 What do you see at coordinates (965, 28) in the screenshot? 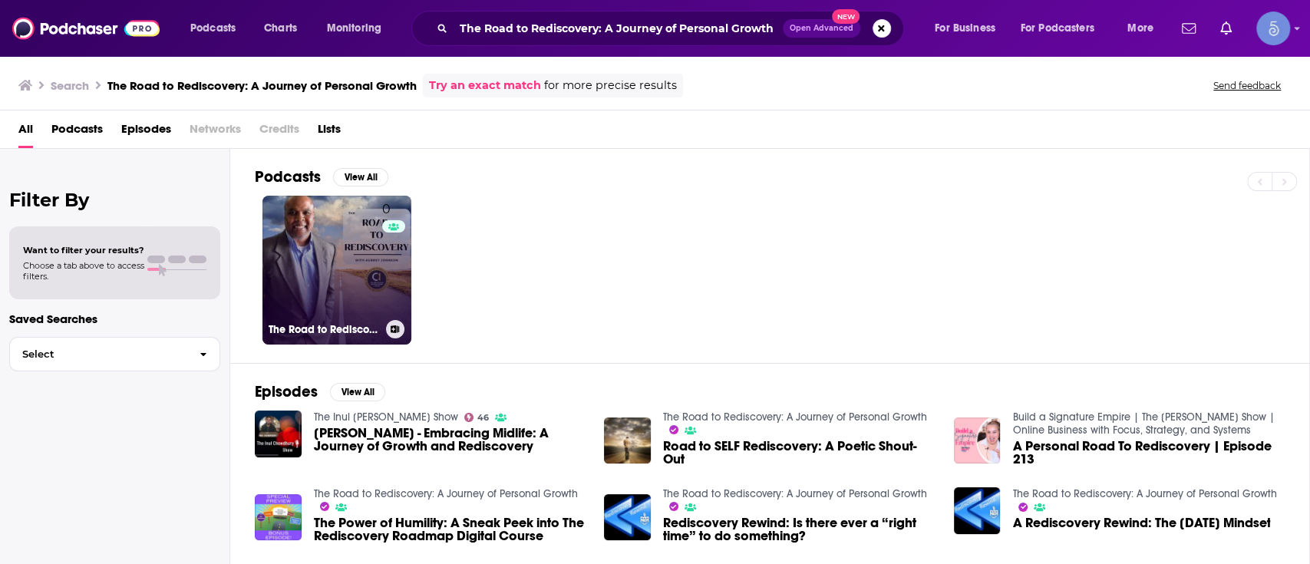
I see `span: For Business` at bounding box center [965, 28].